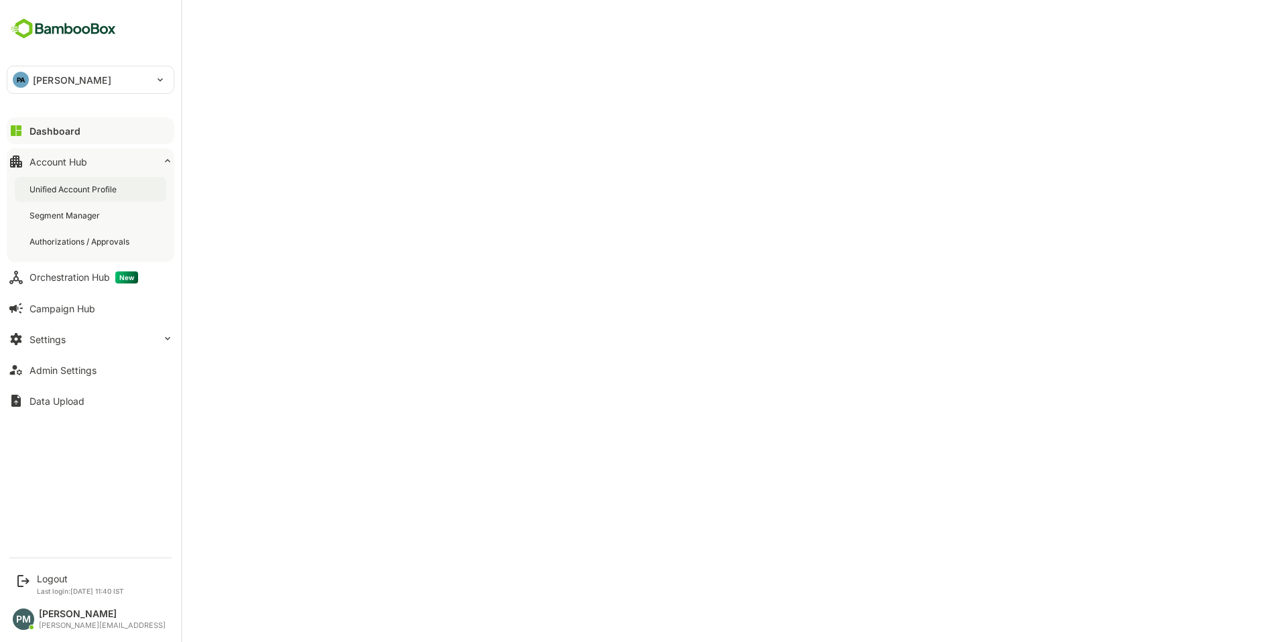  I want to click on button: Data Upload, so click(91, 401).